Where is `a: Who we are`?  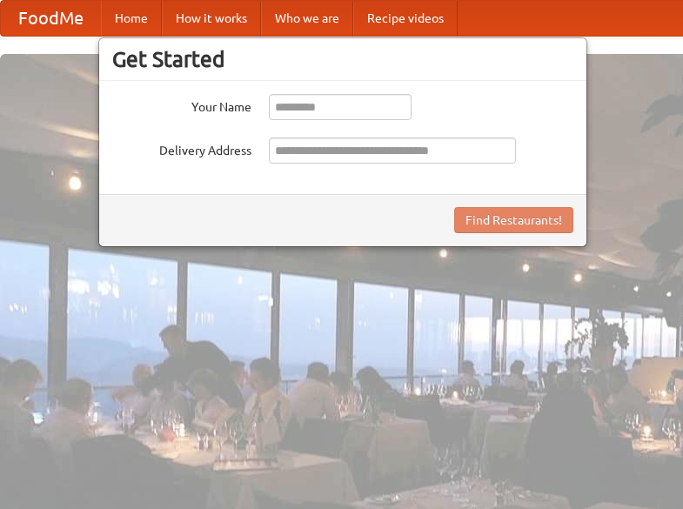 a: Who we are is located at coordinates (307, 18).